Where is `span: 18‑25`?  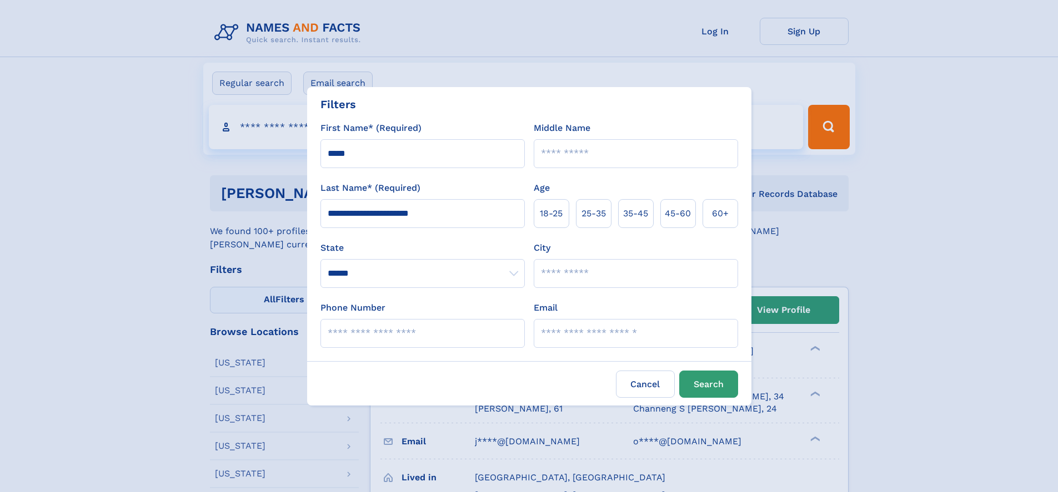 span: 18‑25 is located at coordinates (551, 214).